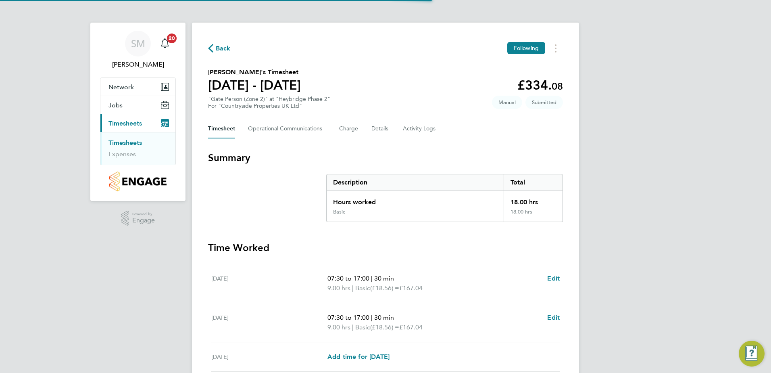  What do you see at coordinates (138, 112) in the screenshot?
I see `nav: Main navigation` at bounding box center [138, 112].